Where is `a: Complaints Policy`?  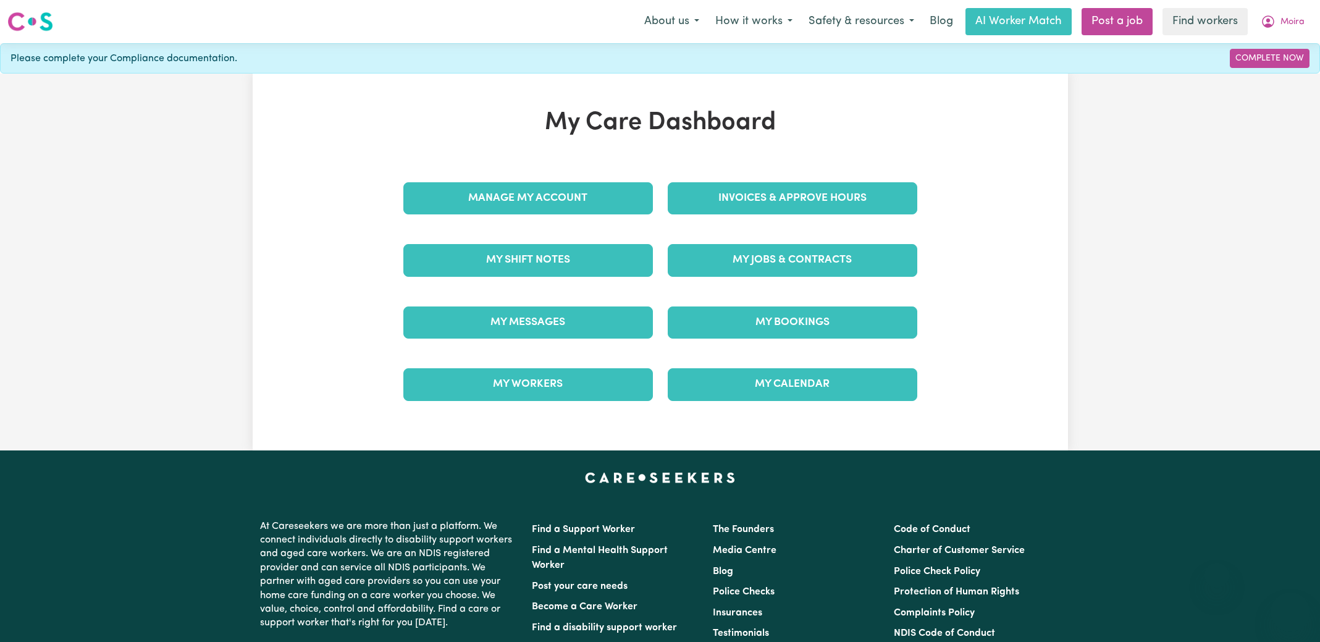
a: Complaints Policy is located at coordinates (934, 613).